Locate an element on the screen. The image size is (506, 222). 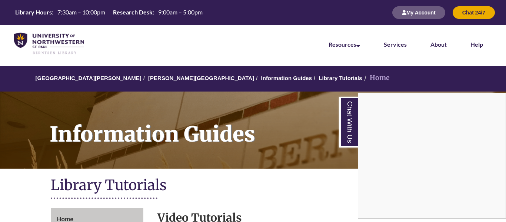
div: Chat With Us is located at coordinates (432, 156).